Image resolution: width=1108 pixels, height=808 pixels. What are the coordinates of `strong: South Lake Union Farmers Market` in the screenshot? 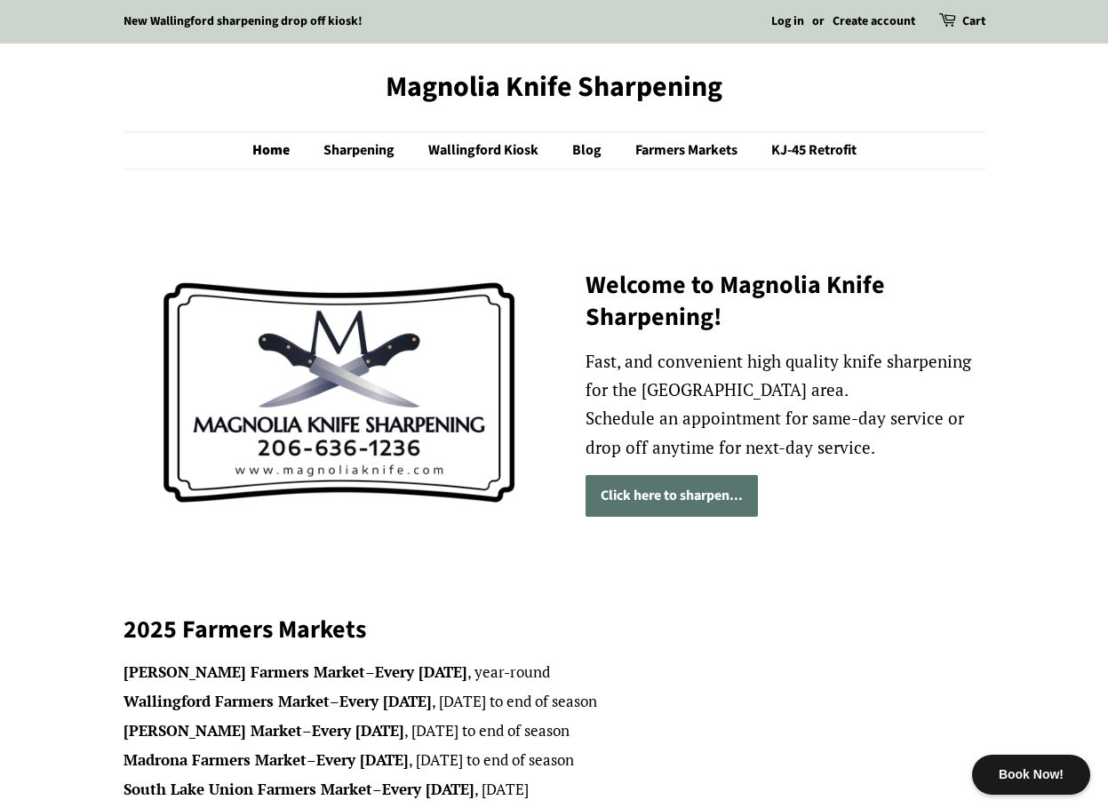 It's located at (248, 789).